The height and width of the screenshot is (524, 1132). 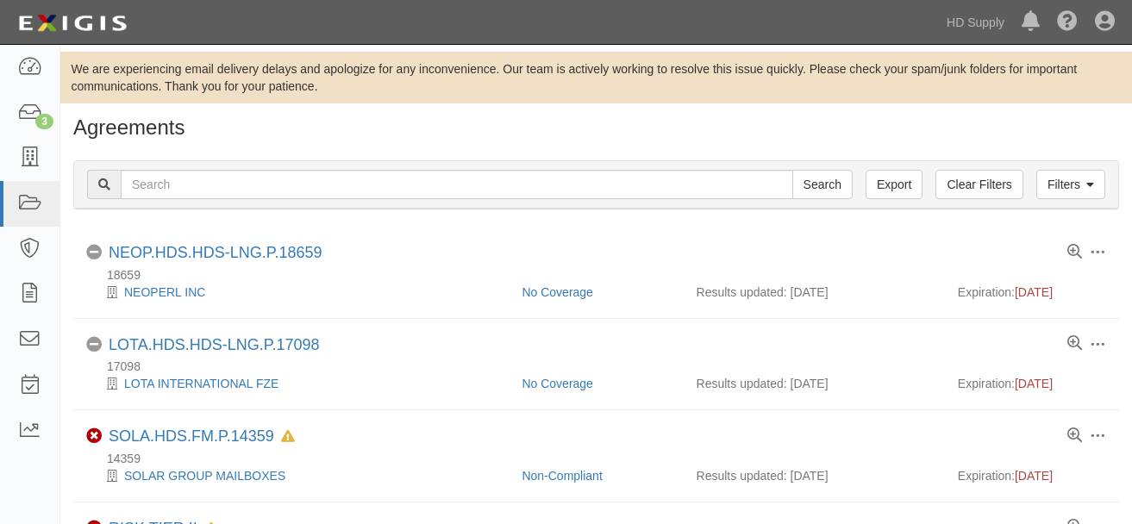 What do you see at coordinates (1067, 22) in the screenshot?
I see `i: Help Center - Complianz` at bounding box center [1067, 22].